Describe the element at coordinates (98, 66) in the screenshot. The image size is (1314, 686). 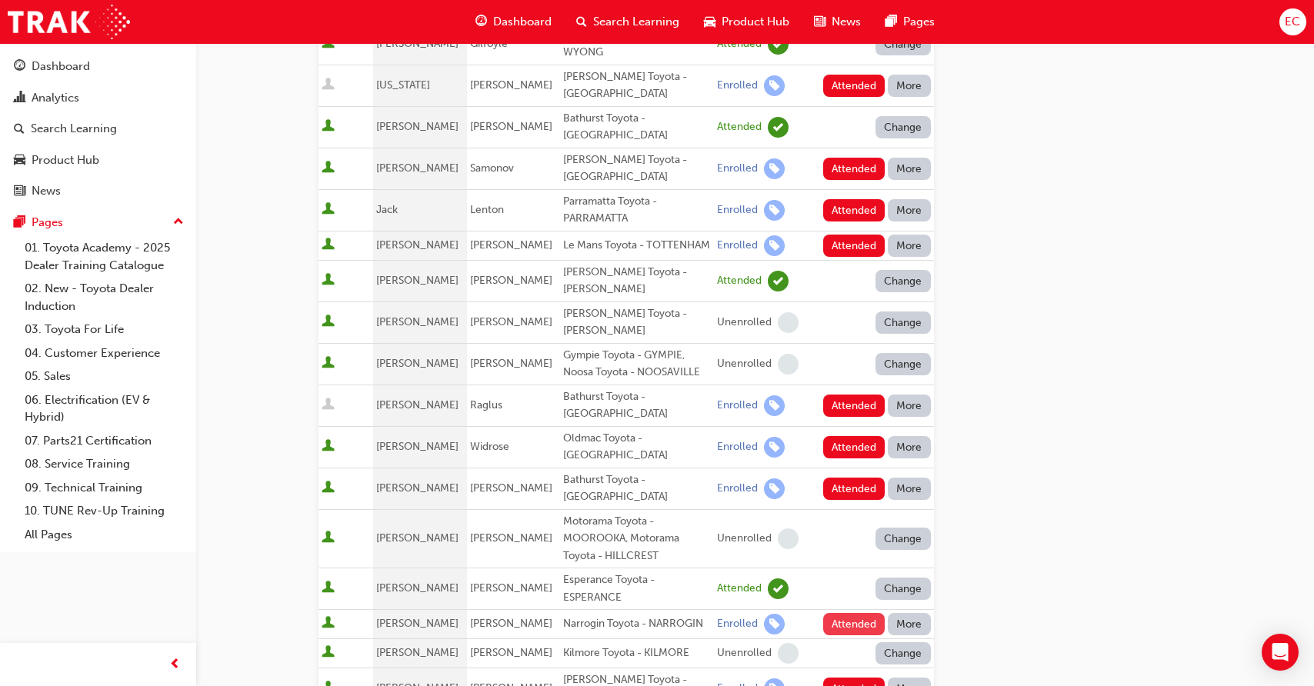
I see `a: Dashboard` at that location.